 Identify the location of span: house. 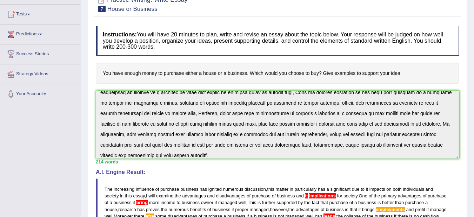
(110, 210).